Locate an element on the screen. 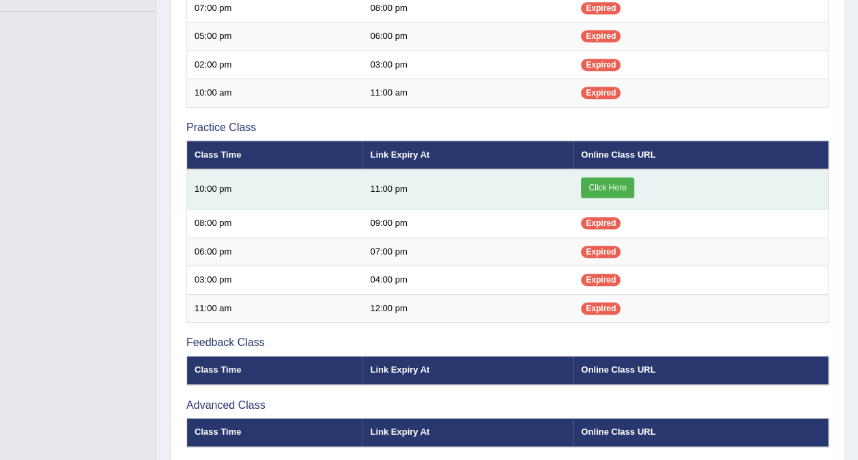  td: 07:00 pm is located at coordinates (468, 252).